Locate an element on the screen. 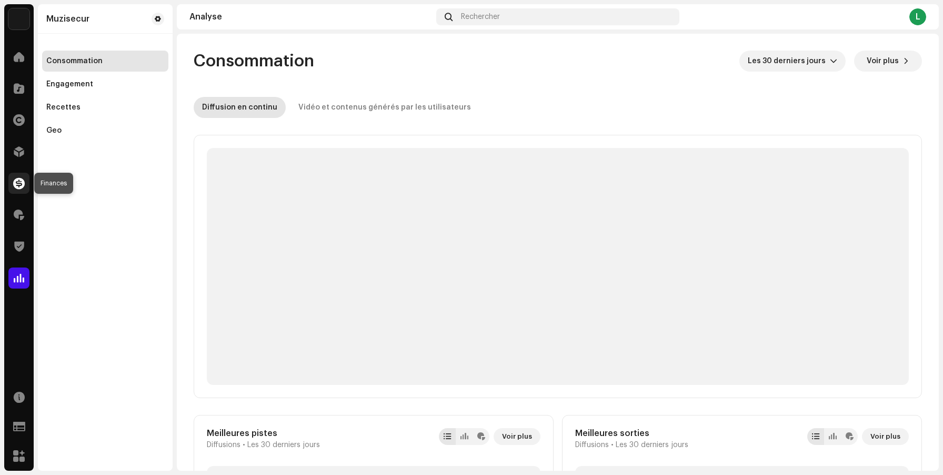 The width and height of the screenshot is (943, 475). div: L is located at coordinates (918, 17).